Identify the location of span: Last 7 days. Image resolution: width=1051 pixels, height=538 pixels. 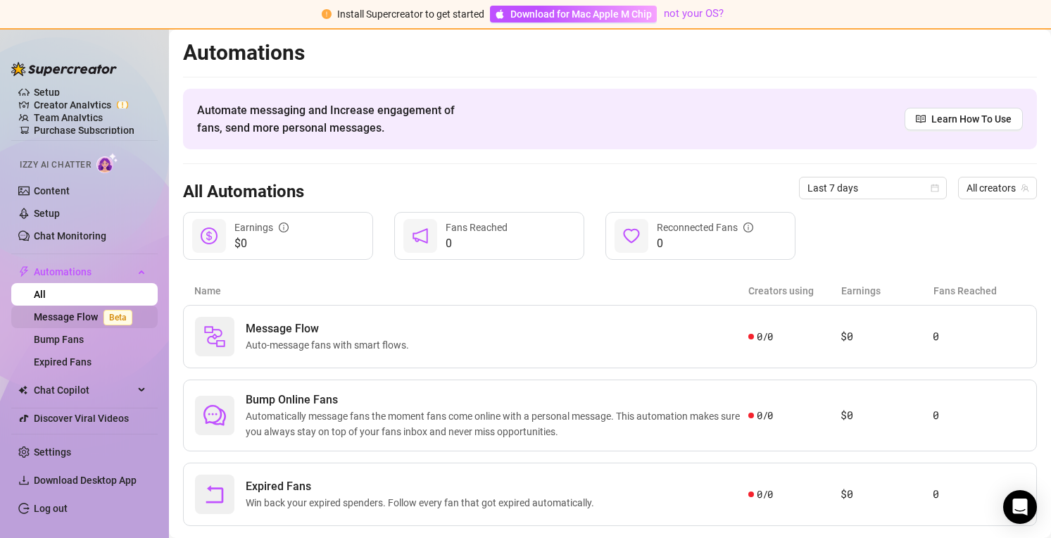
(873, 188).